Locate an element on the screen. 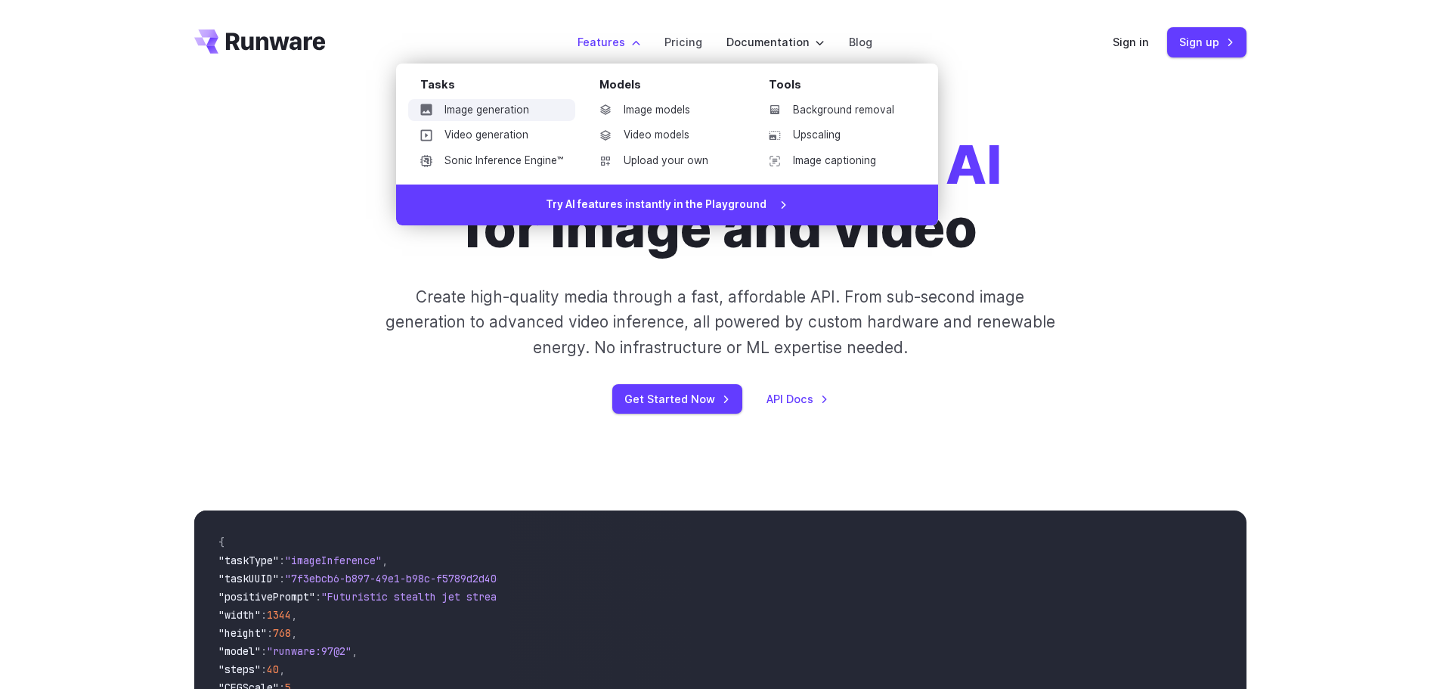 This screenshot has width=1440, height=689. span: "model" is located at coordinates (240, 651).